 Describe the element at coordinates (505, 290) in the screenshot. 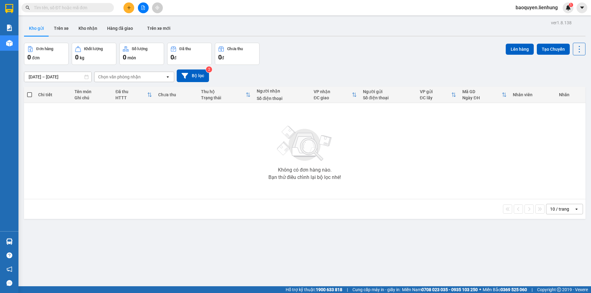

I see `span: Miền Bắc` at that location.